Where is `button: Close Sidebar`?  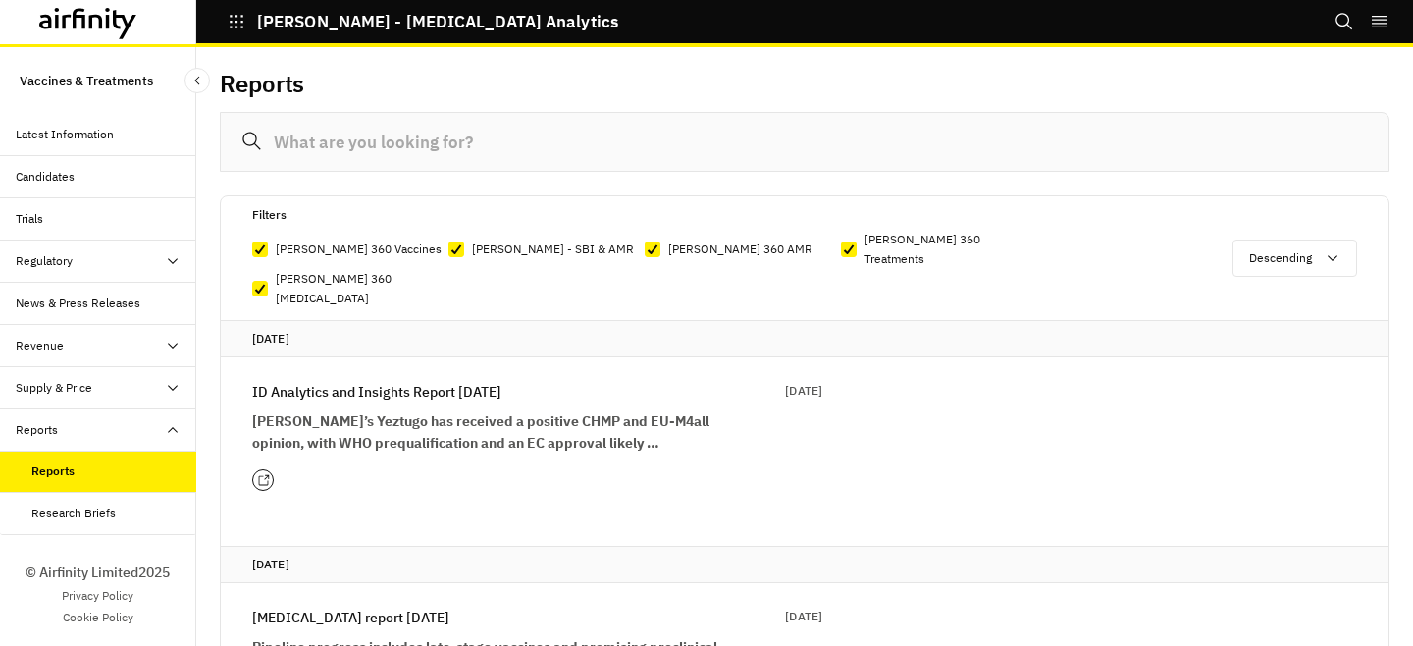
button: Close Sidebar is located at coordinates (197, 80).